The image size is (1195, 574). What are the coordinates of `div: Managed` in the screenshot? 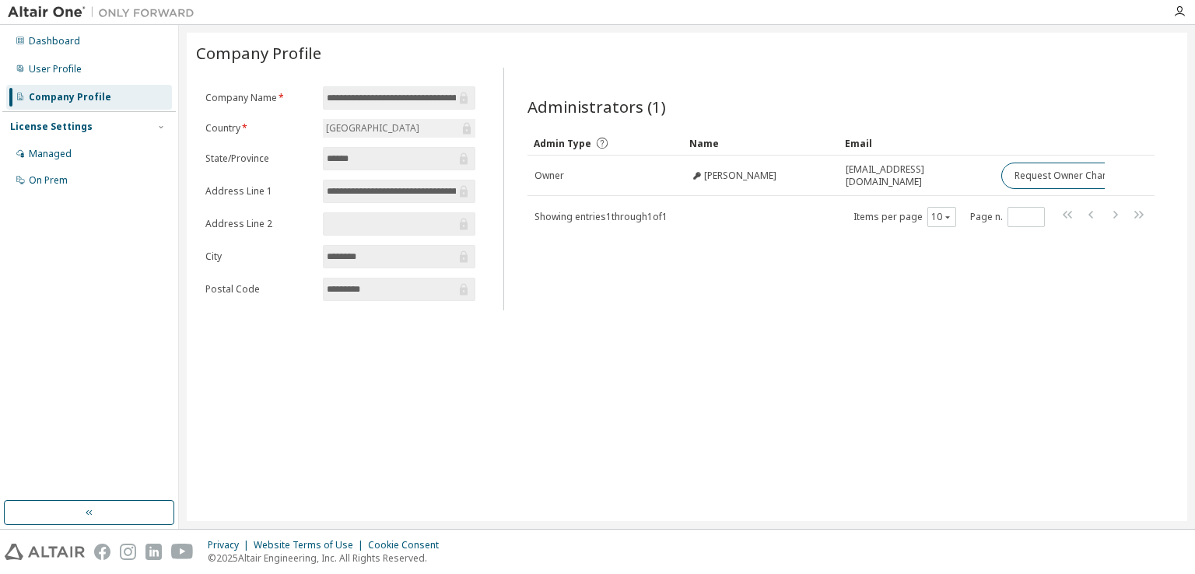 It's located at (50, 154).